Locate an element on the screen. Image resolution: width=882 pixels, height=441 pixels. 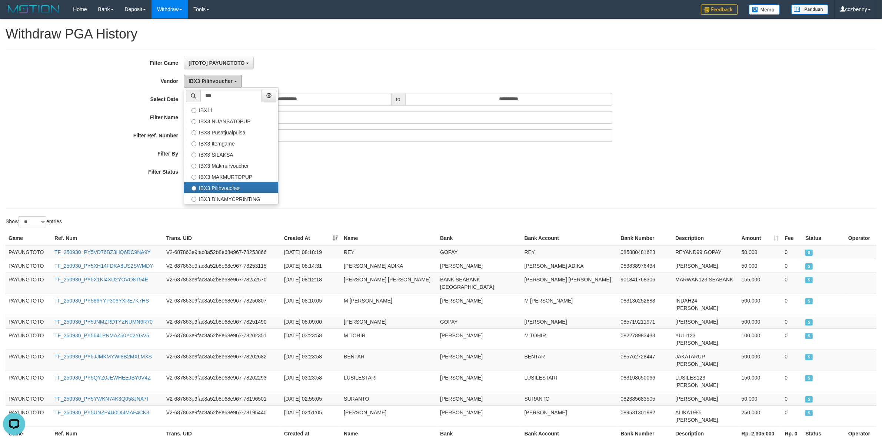
th: Amount: activate to sort column ascending is located at coordinates (760, 238).